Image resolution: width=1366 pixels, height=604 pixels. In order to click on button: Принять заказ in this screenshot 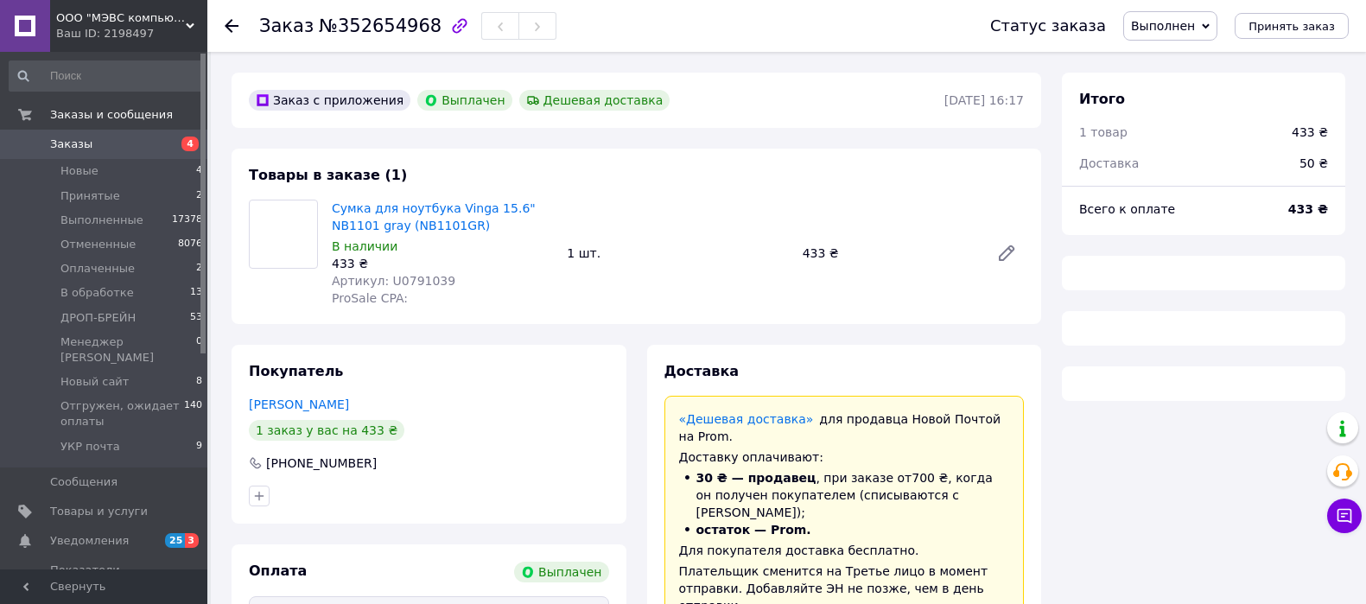, I will do `click(1292, 26)`.